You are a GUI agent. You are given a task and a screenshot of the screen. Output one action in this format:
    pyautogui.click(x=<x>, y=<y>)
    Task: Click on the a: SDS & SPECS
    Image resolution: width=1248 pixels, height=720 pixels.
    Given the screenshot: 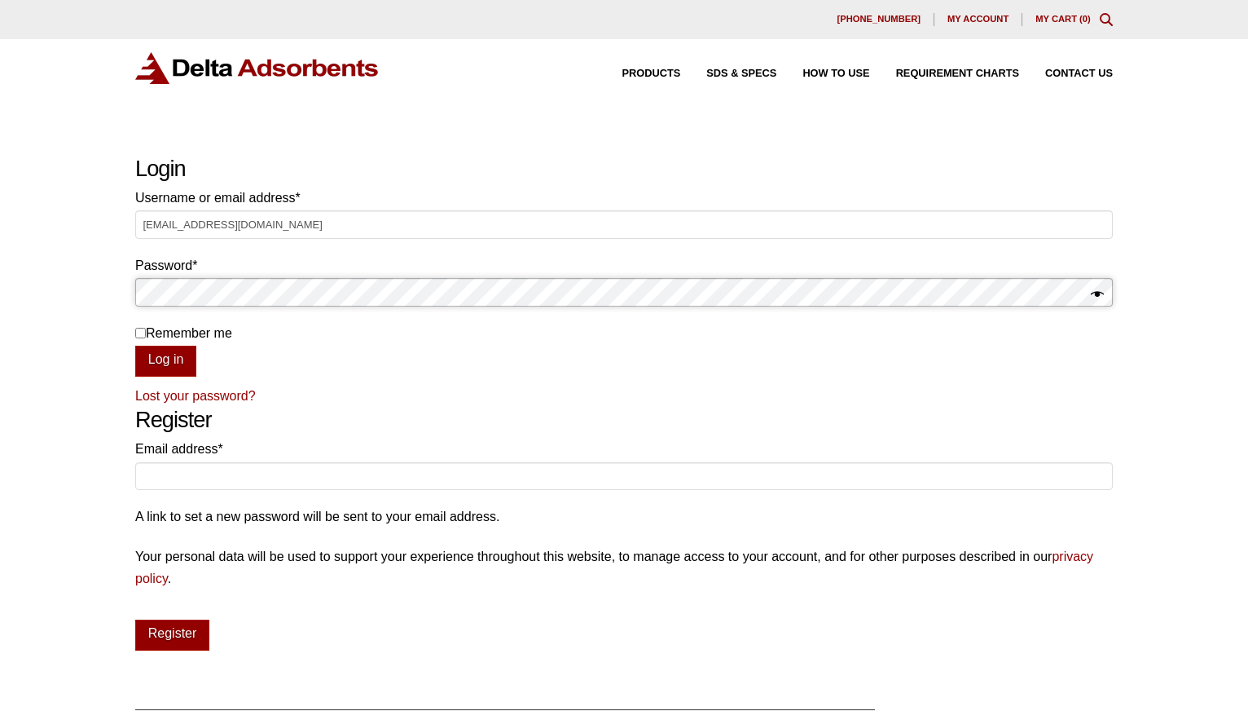 What is the action you would take?
    pyautogui.click(x=728, y=73)
    